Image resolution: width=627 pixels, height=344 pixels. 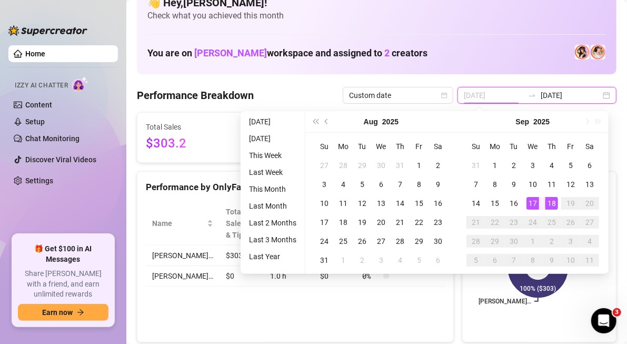 What do you see at coordinates (381, 222) in the screenshot?
I see `td: 2025-08-20` at bounding box center [381, 222].